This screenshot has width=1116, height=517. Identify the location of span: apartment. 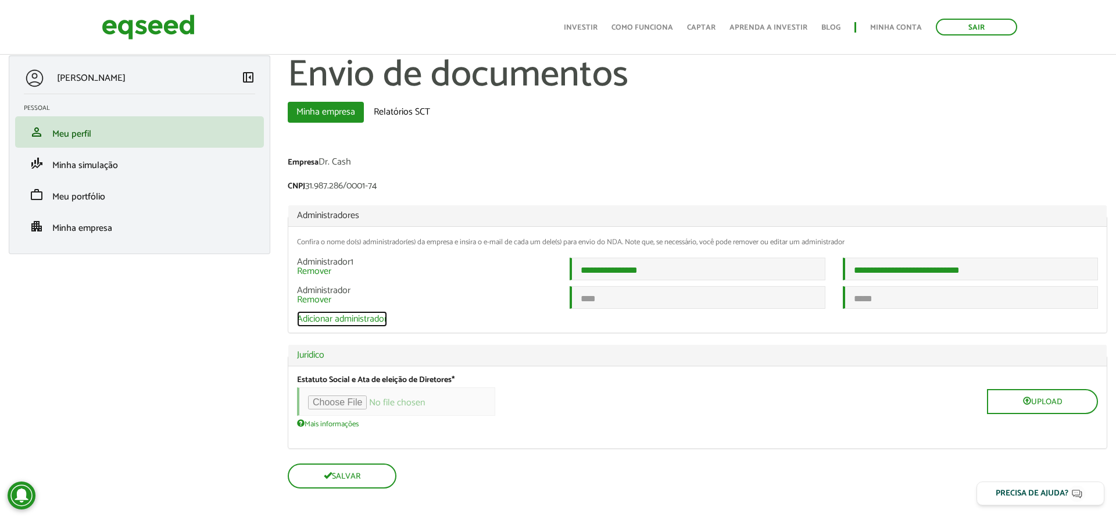
(37, 226).